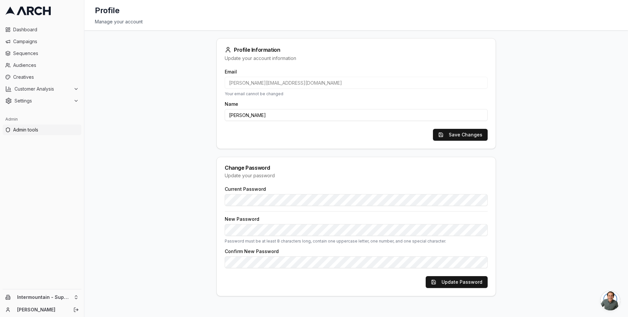  I want to click on a: Audiences, so click(42, 65).